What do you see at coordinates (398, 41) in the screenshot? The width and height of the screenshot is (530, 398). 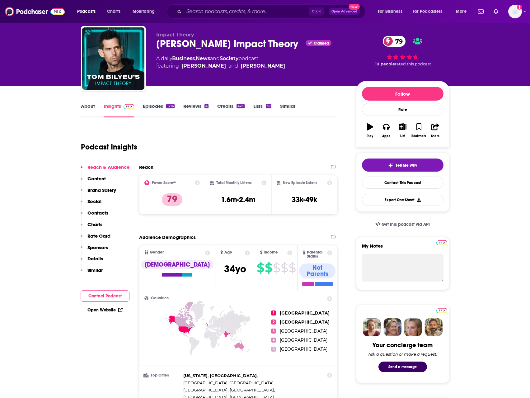 I see `span: 79` at bounding box center [398, 41].